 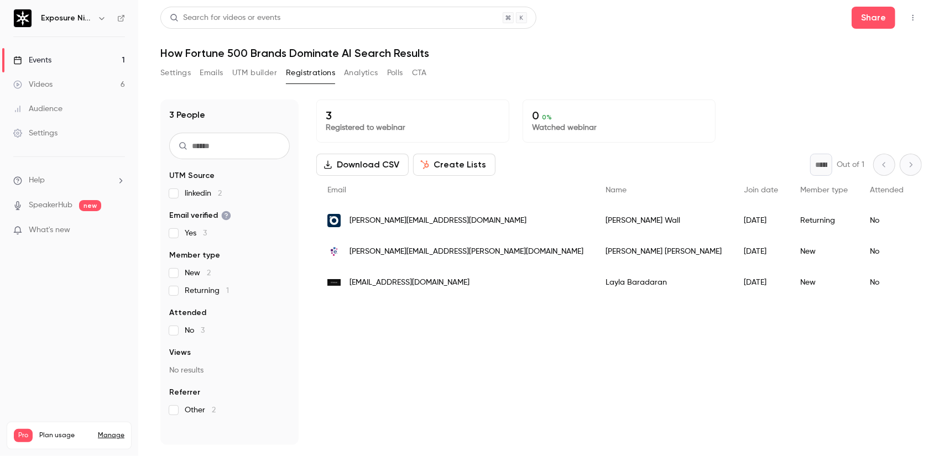 What do you see at coordinates (38, 109) in the screenshot?
I see `div: Audience` at bounding box center [38, 109].